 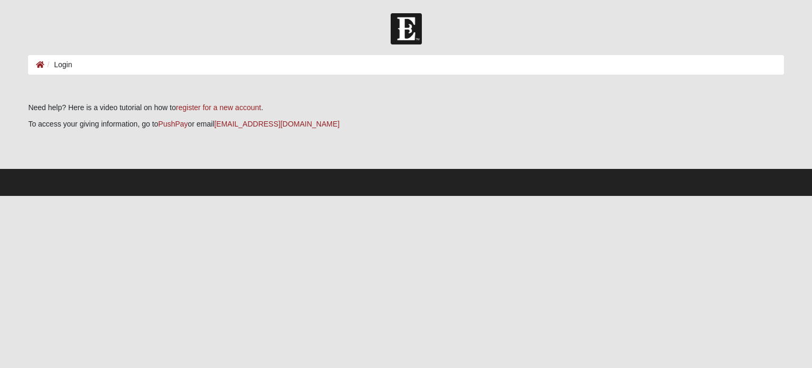 I want to click on p: To access your giving information, go to or email, so click(x=406, y=124).